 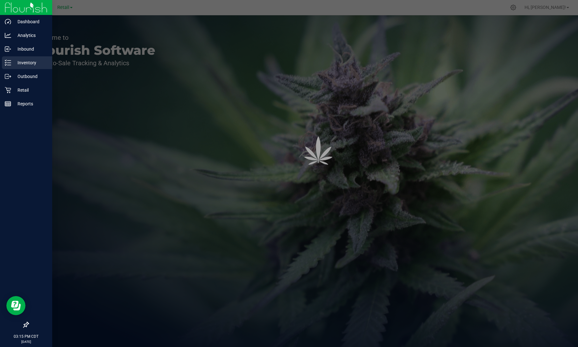 What do you see at coordinates (30, 76) in the screenshot?
I see `p: Outbound` at bounding box center [30, 76].